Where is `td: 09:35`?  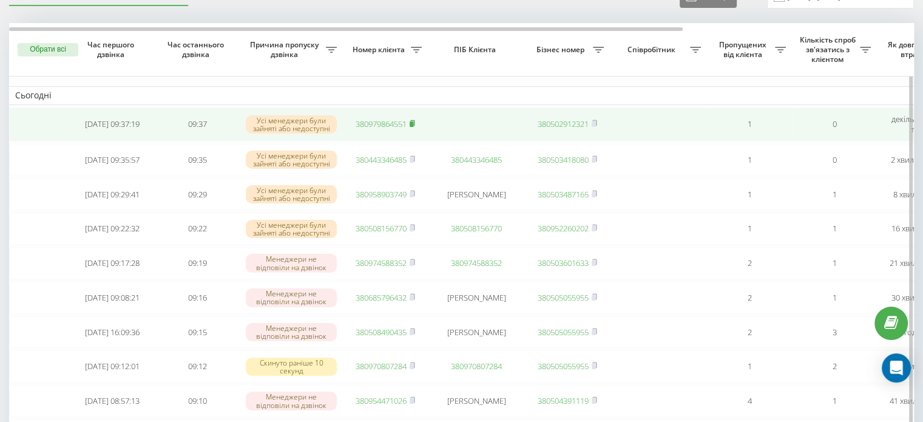
td: 09:35 is located at coordinates (197, 160).